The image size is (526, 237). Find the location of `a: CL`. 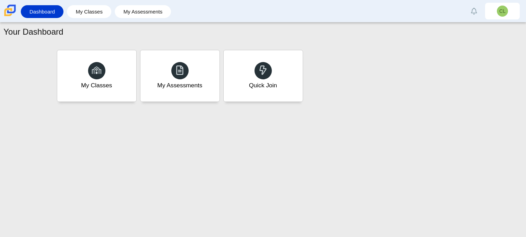

a: CL is located at coordinates (502, 11).